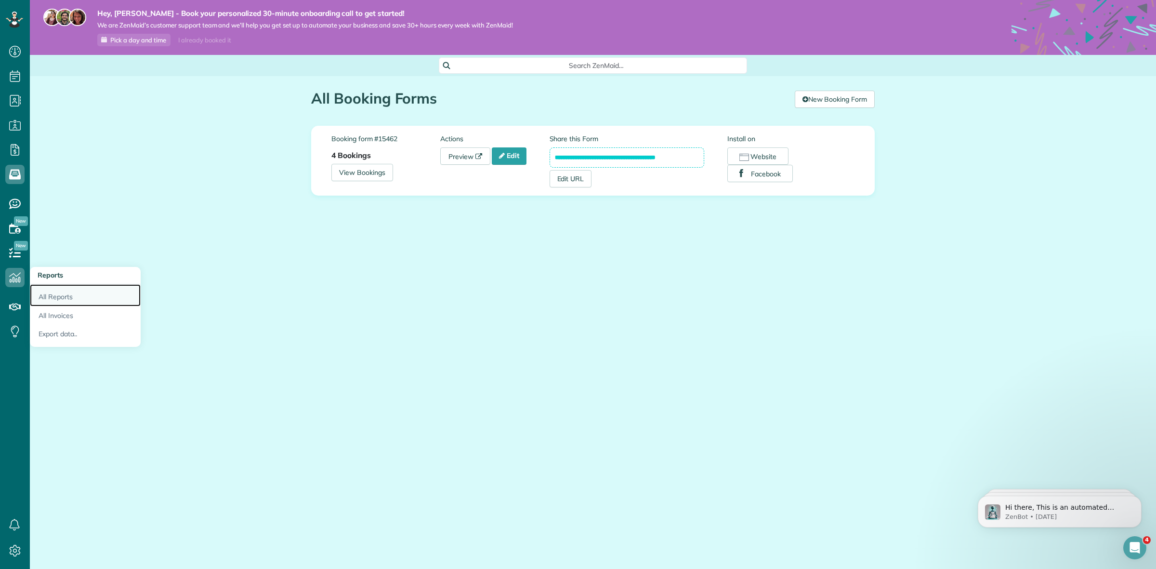 The width and height of the screenshot is (1156, 569). What do you see at coordinates (138, 40) in the screenshot?
I see `span: Pick a day and time` at bounding box center [138, 40].